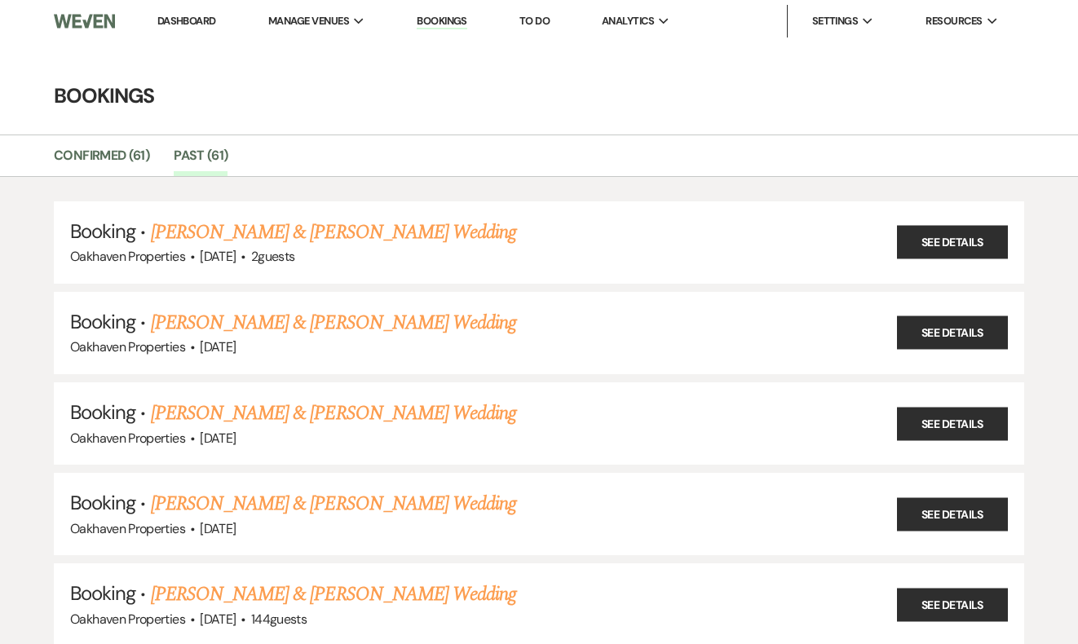 This screenshot has height=644, width=1078. Describe the element at coordinates (442, 21) in the screenshot. I see `a: Bookings` at that location.